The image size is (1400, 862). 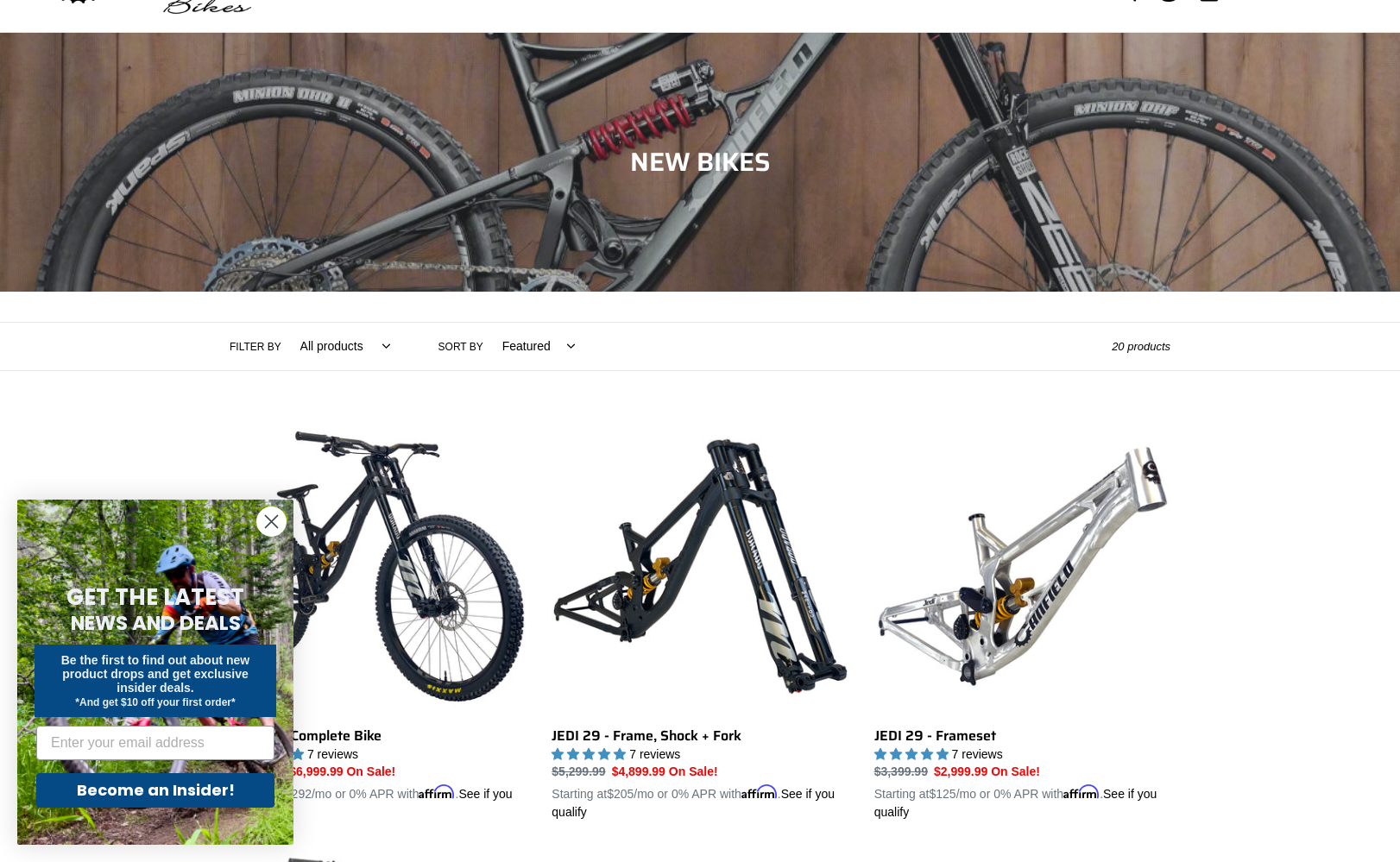 I want to click on button: Close dialog, so click(x=271, y=521).